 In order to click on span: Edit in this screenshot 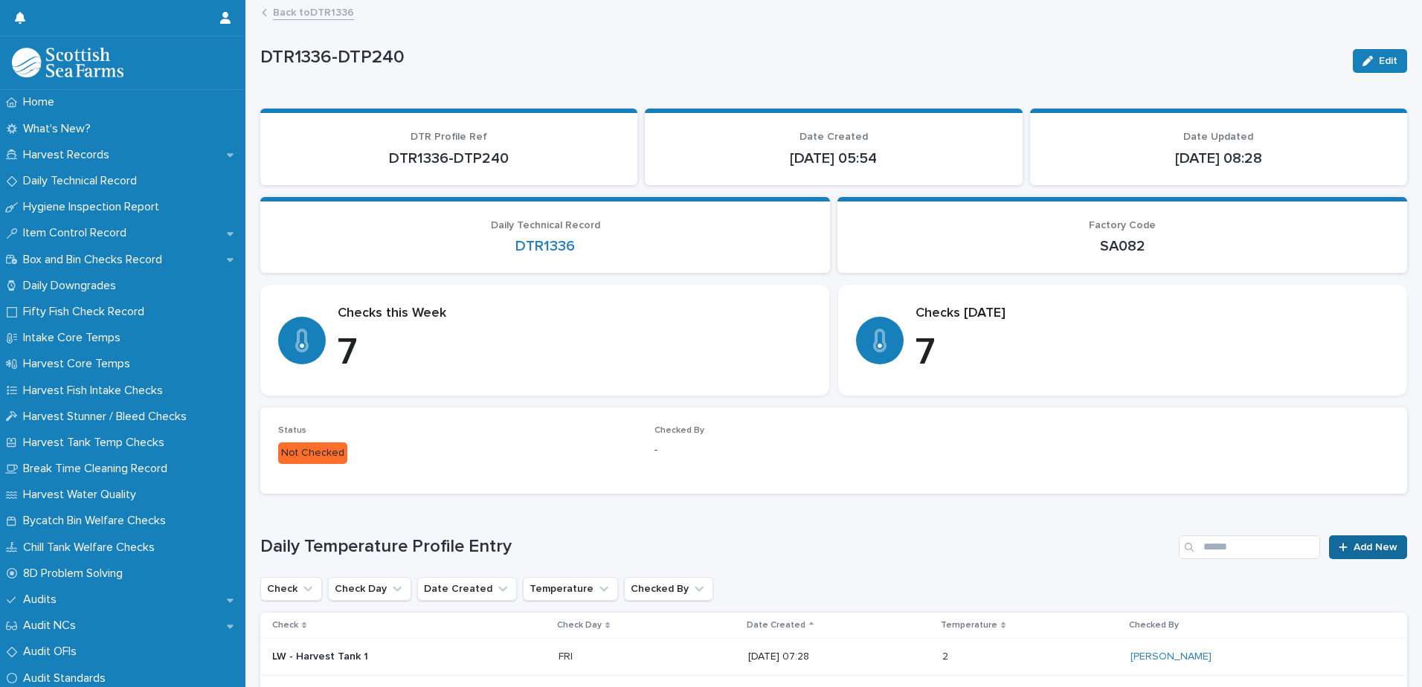, I will do `click(1387, 61)`.